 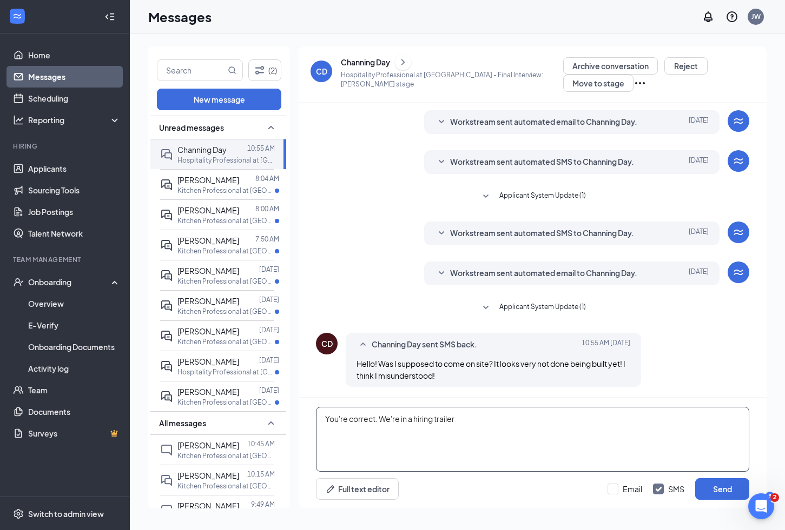 What do you see at coordinates (598, 83) in the screenshot?
I see `button: Move to stage` at bounding box center [598, 83].